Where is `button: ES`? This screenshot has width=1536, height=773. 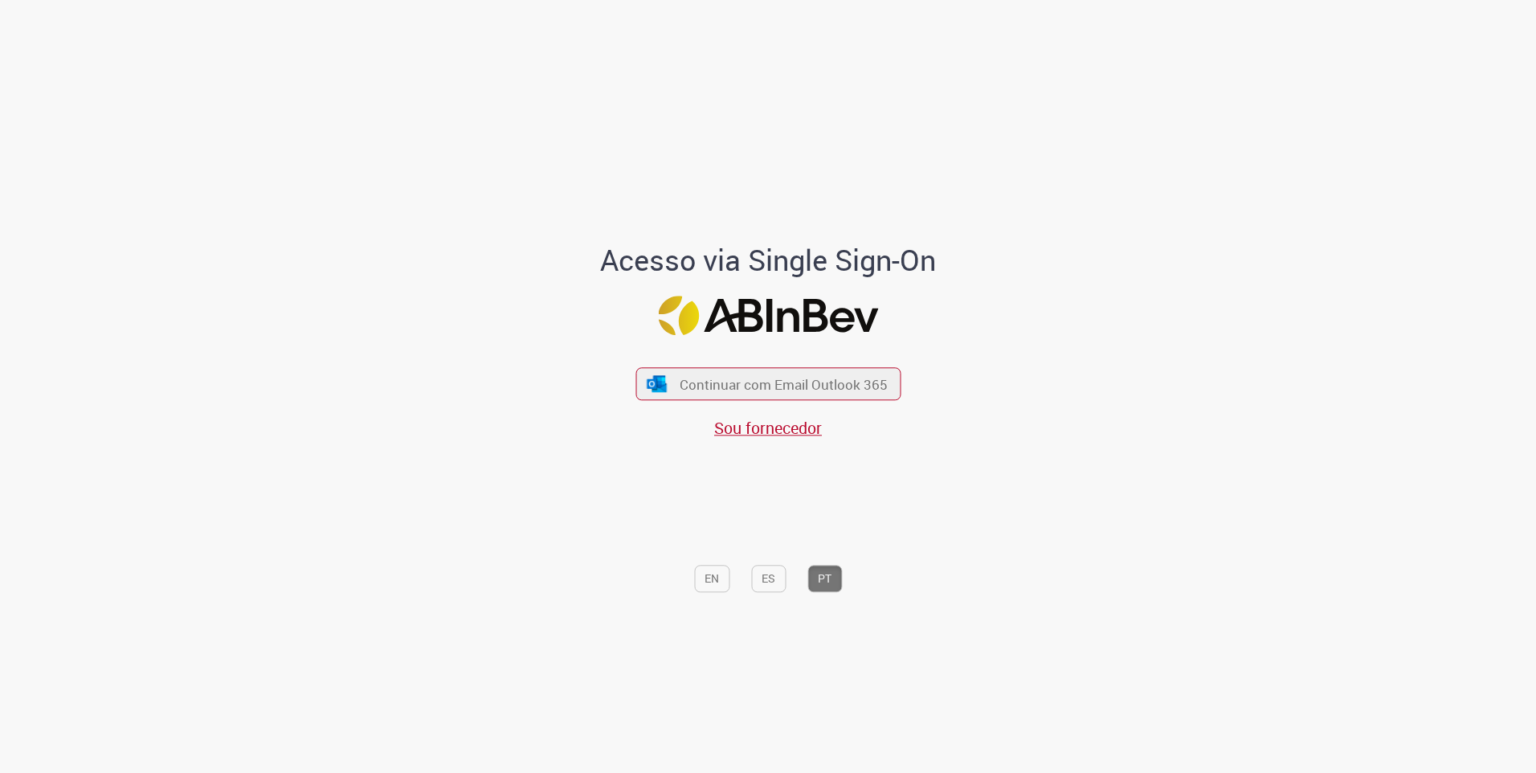
button: ES is located at coordinates (768, 578).